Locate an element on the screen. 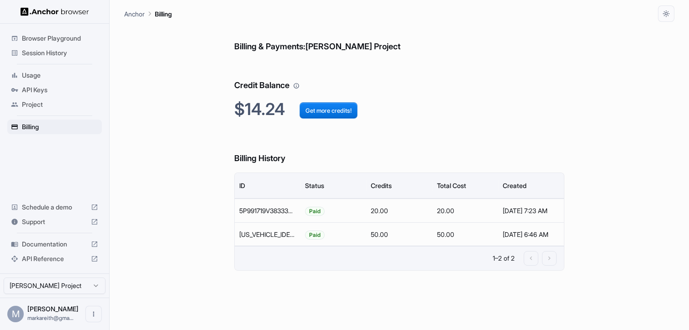  div: Created is located at coordinates (514, 185).